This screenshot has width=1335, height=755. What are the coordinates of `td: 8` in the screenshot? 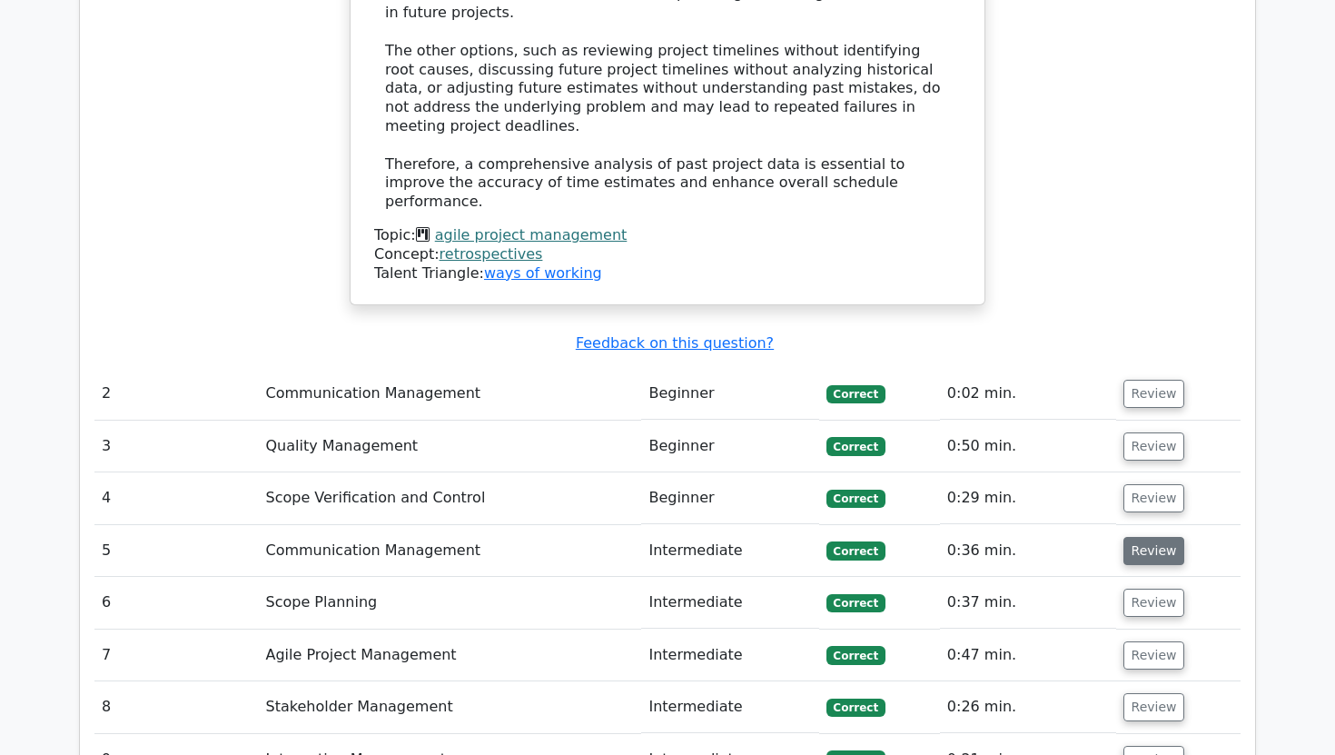 It's located at (176, 706).